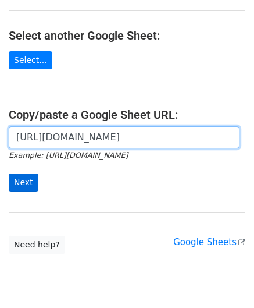 The width and height of the screenshot is (254, 308). I want to click on a: Need help?, so click(37, 245).